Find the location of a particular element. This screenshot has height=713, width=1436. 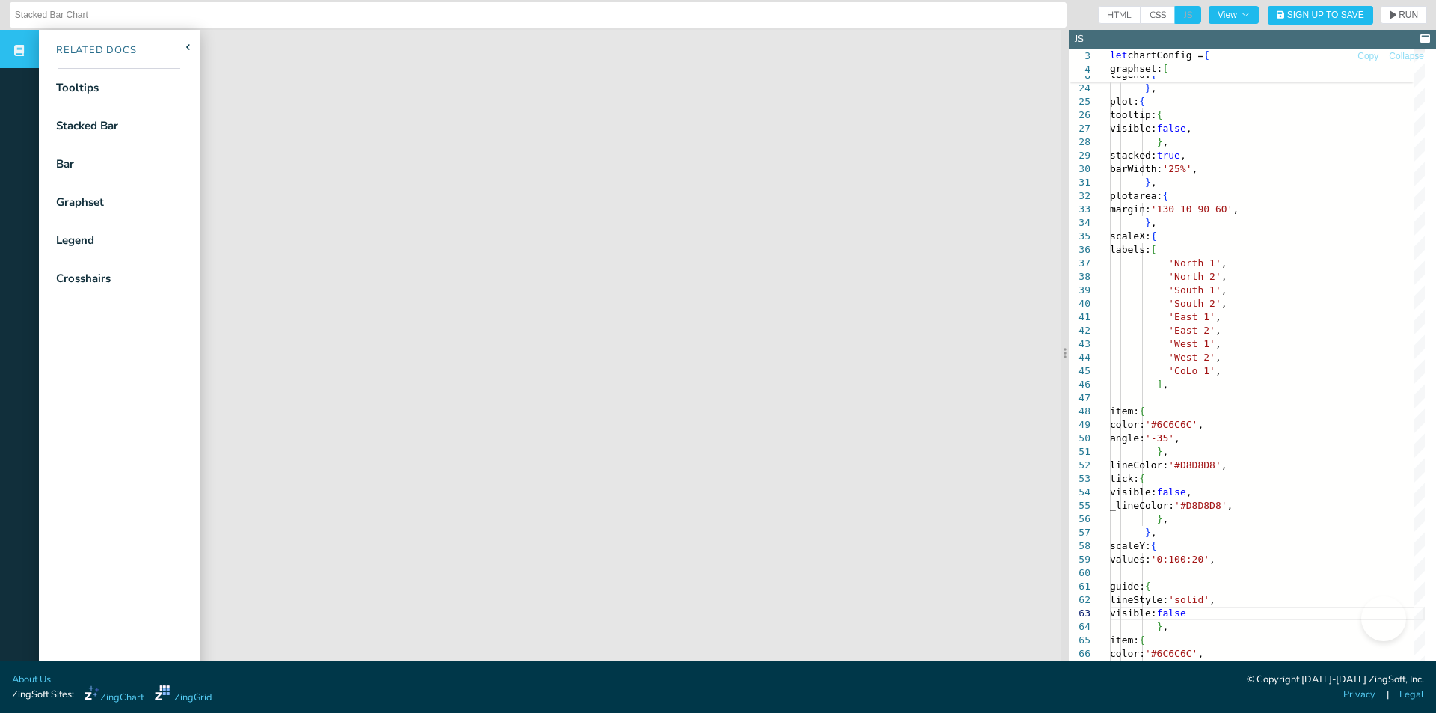

div: 65 is located at coordinates (1079, 640).